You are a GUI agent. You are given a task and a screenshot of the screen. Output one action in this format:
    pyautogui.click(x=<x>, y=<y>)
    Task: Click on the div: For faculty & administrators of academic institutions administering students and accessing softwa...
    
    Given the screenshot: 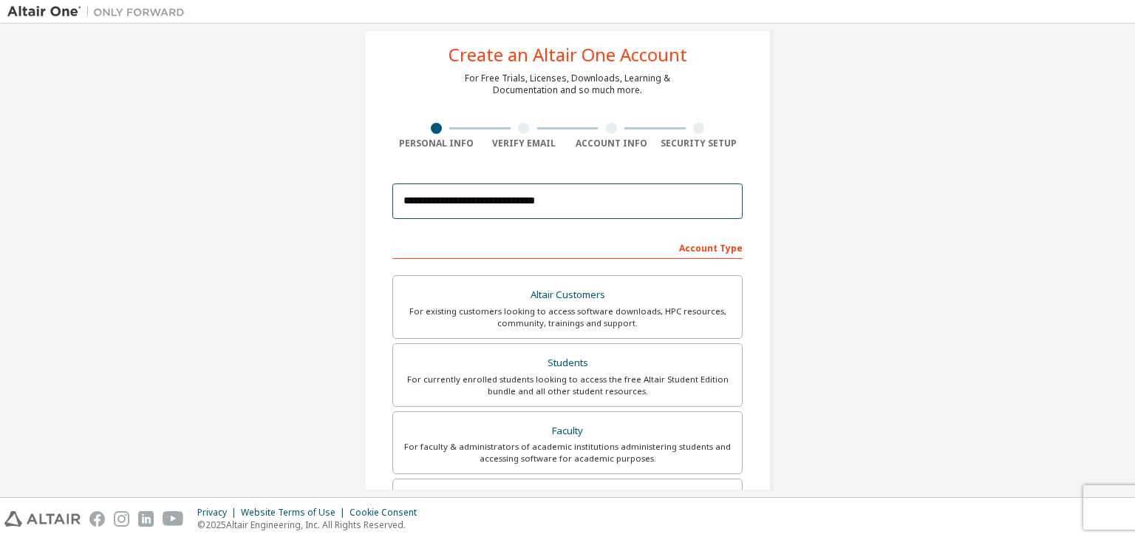 What is the action you would take?
    pyautogui.click(x=568, y=452)
    